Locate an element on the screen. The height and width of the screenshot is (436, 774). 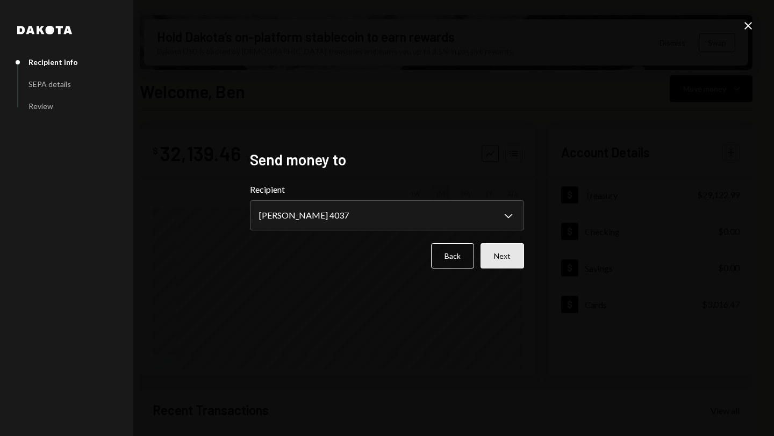
div: Recipient info is located at coordinates (53, 62).